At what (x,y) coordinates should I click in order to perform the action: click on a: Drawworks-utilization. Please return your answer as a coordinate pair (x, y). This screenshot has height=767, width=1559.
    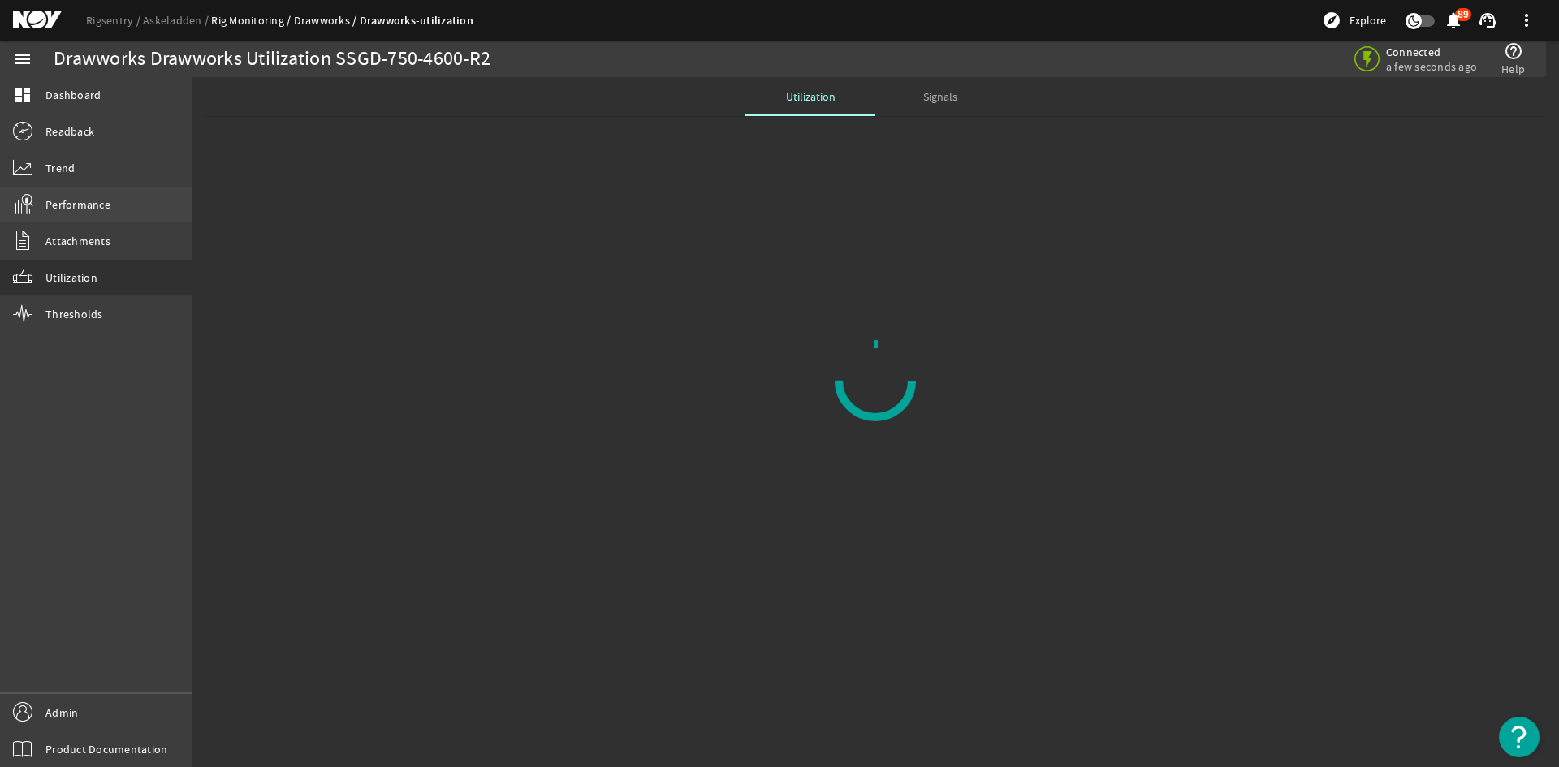
    Looking at the image, I should click on (417, 20).